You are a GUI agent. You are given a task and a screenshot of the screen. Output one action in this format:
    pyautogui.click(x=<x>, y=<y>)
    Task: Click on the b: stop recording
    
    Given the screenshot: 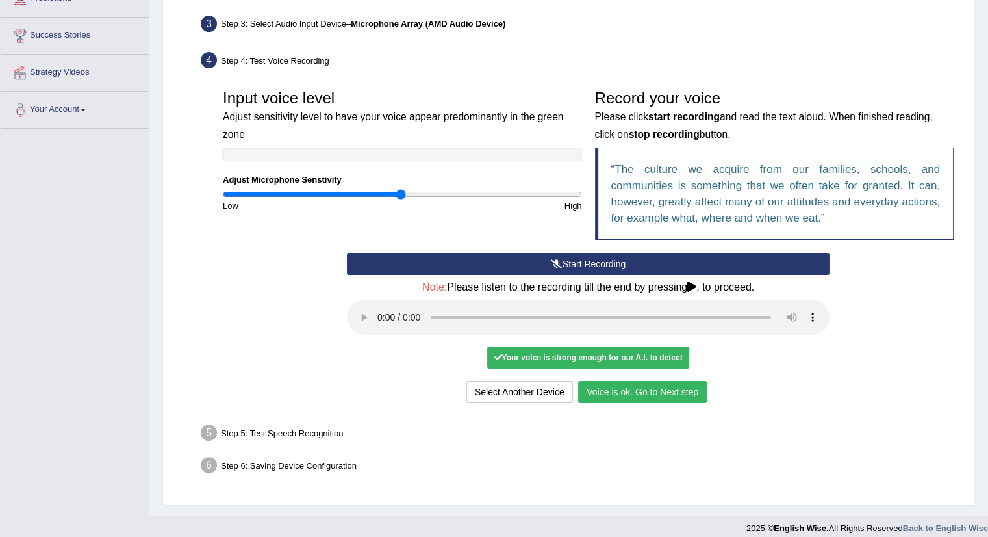 What is the action you would take?
    pyautogui.click(x=664, y=134)
    